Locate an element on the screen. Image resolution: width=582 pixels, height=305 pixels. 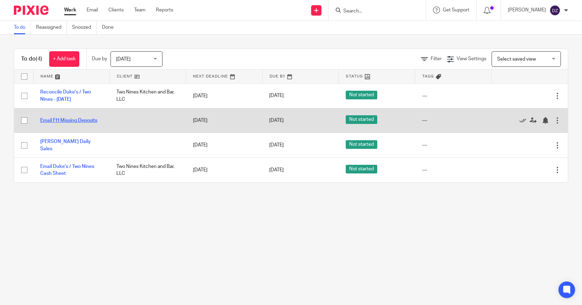
span: (4) is located at coordinates (39, 59).